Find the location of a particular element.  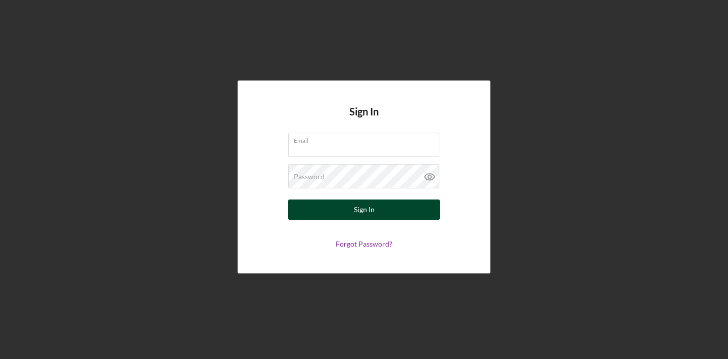

button: Sign In is located at coordinates (364, 209).